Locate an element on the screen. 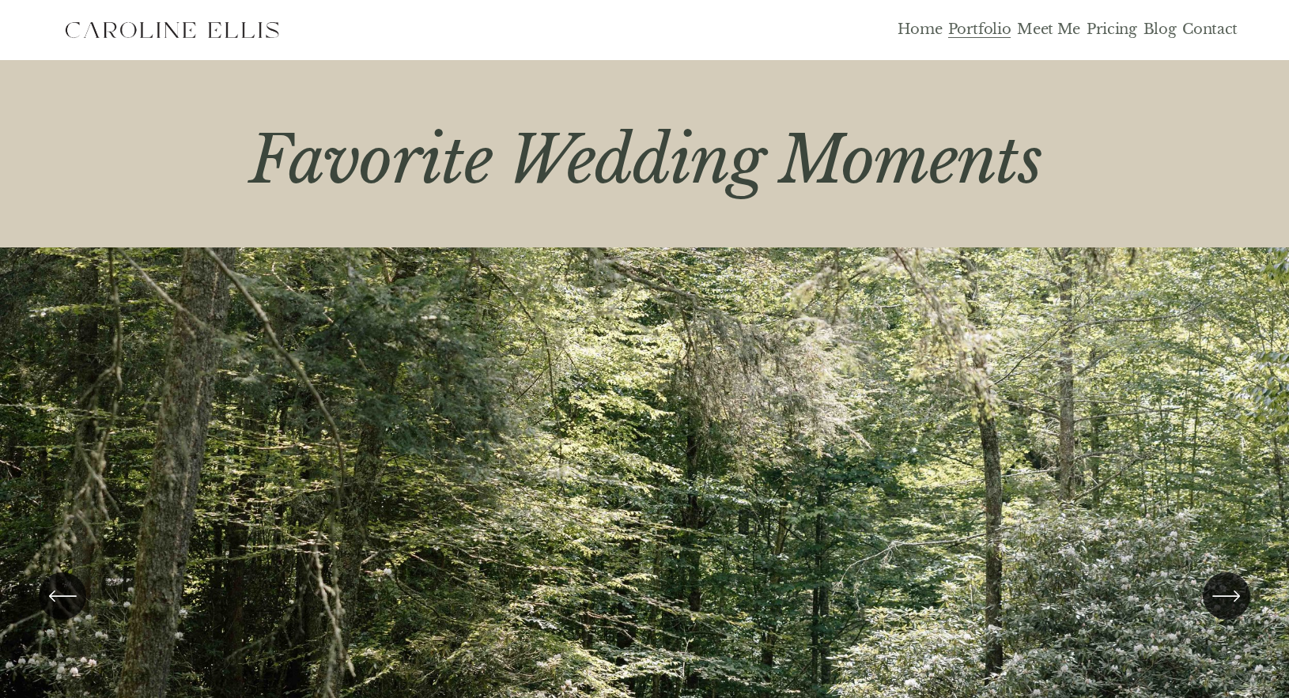 This screenshot has width=1289, height=698. a: Western North Carolina Faith Based Elopement Photographer is located at coordinates (172, 30).